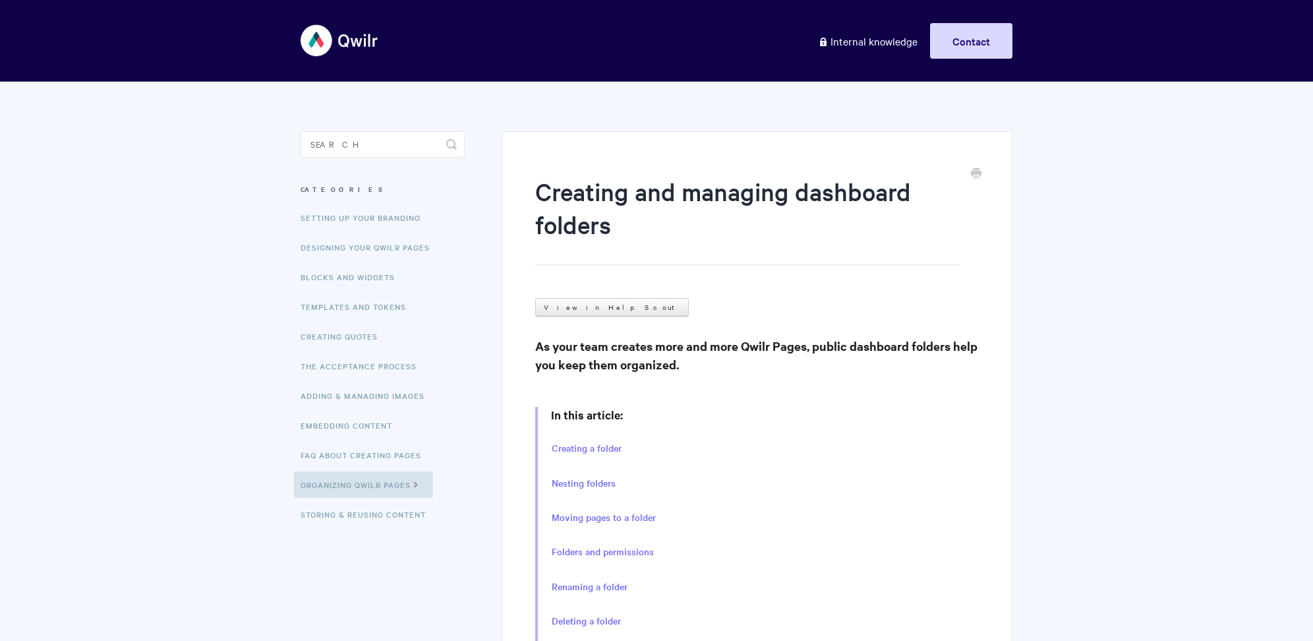 The width and height of the screenshot is (1313, 641). Describe the element at coordinates (586, 621) in the screenshot. I see `a: Deleting a folder` at that location.